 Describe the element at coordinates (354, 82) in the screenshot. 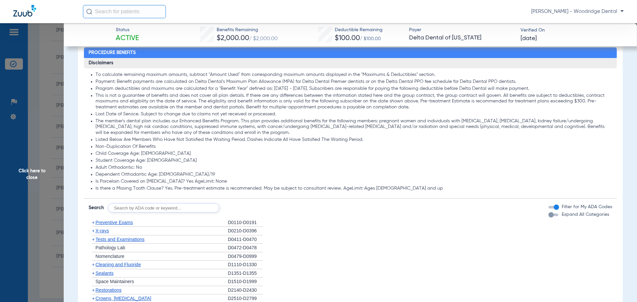

I see `li: Payment: Benefit payments are calculated on Delta Dental's Maximum Plan Allowance (MPA) for Delta...` at that location.